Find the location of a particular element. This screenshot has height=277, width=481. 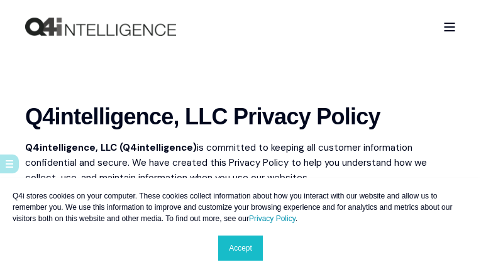

strong: Q4intelligence, LLC (Q4intelligence) is located at coordinates (111, 148).